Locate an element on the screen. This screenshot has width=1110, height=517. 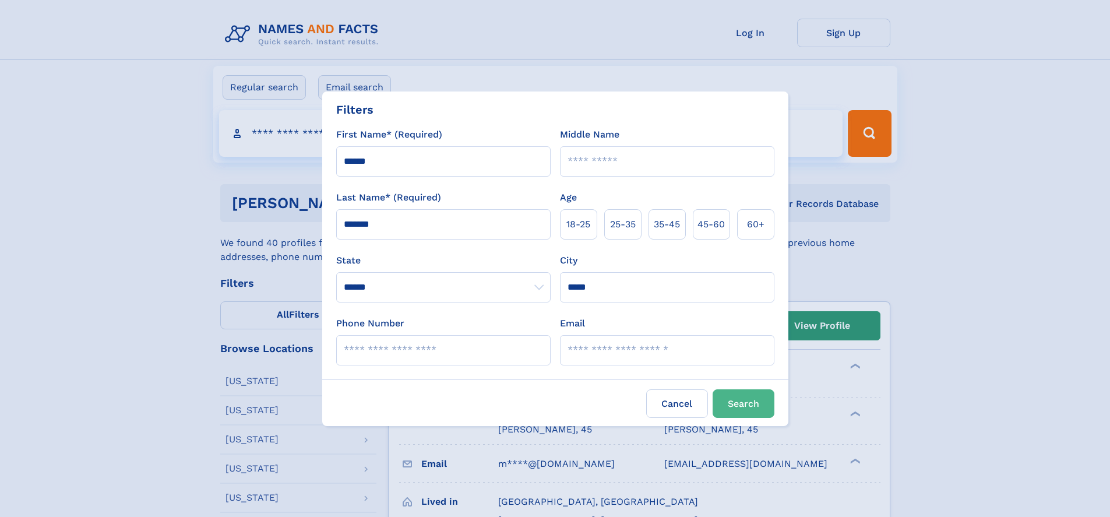
label: Age is located at coordinates (568, 197).